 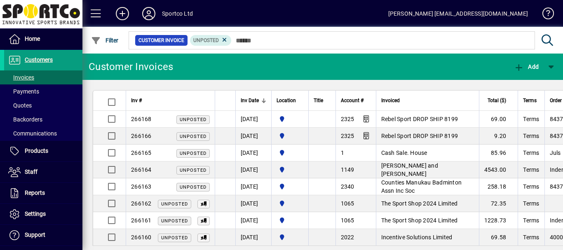 I want to click on a: Knowledge Base, so click(x=544, y=15).